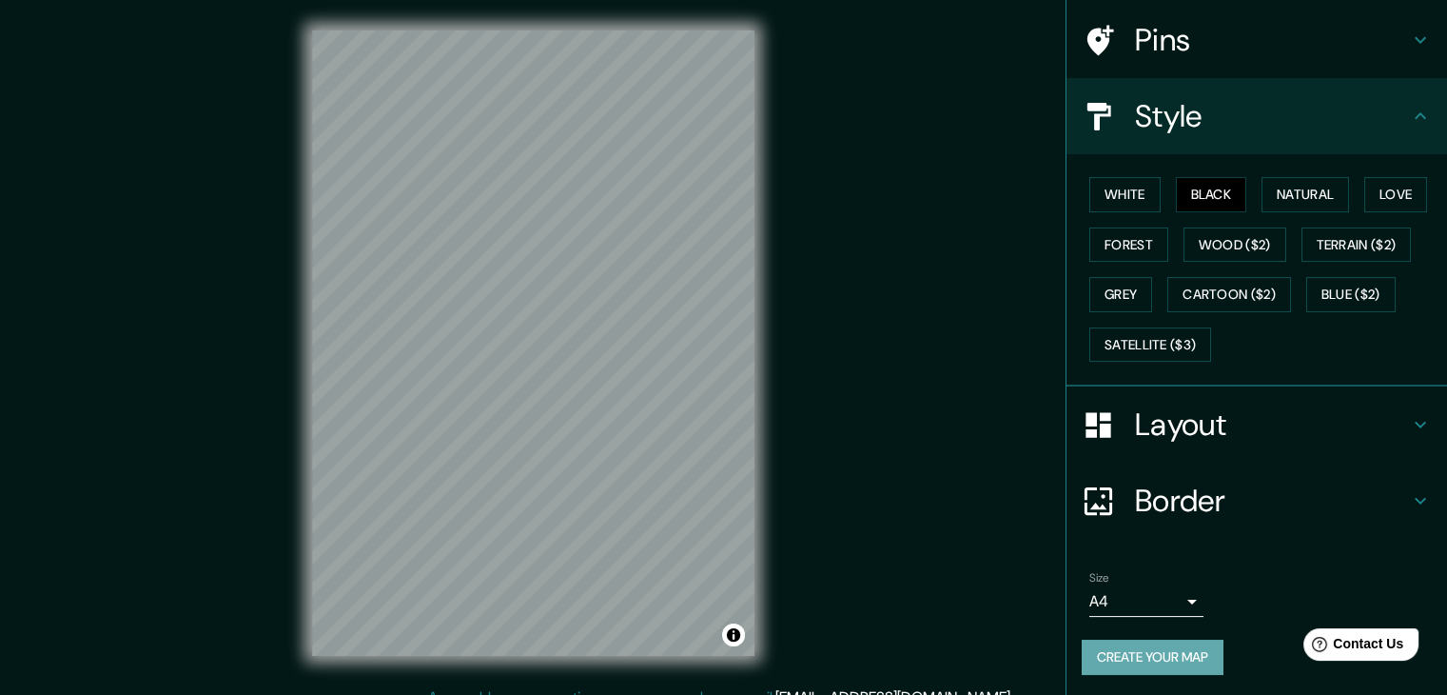 Image resolution: width=1447 pixels, height=695 pixels. What do you see at coordinates (1099, 578) in the screenshot?
I see `label: Size` at bounding box center [1099, 578].